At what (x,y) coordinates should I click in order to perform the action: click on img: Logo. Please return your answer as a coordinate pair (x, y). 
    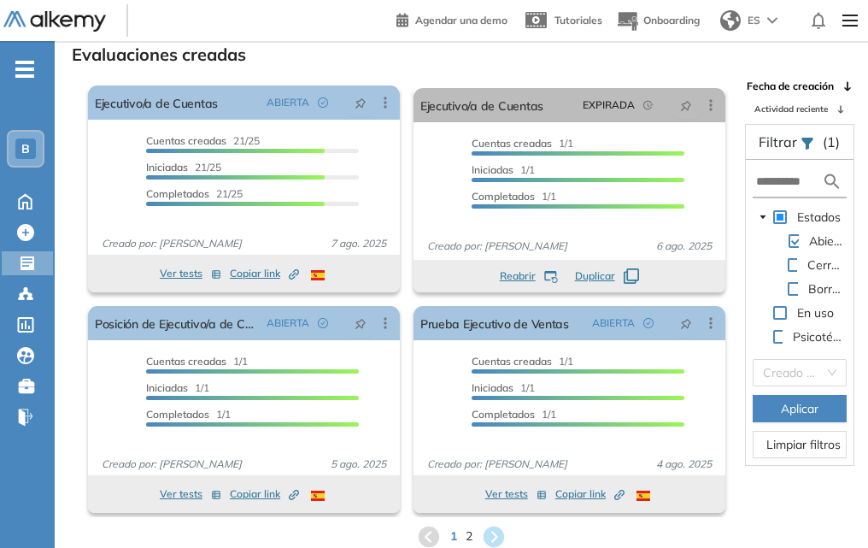
    Looking at the image, I should click on (55, 21).